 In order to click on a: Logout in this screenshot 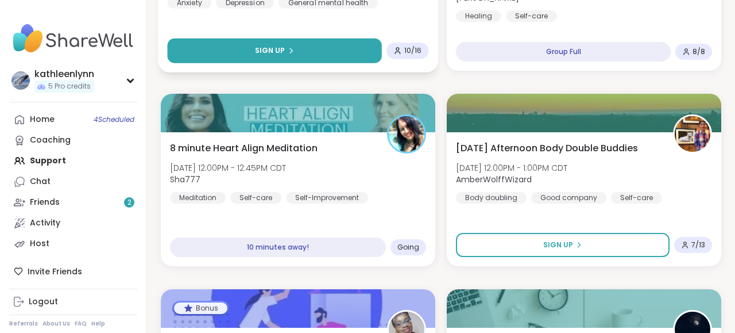, I will do `click(73, 302)`.